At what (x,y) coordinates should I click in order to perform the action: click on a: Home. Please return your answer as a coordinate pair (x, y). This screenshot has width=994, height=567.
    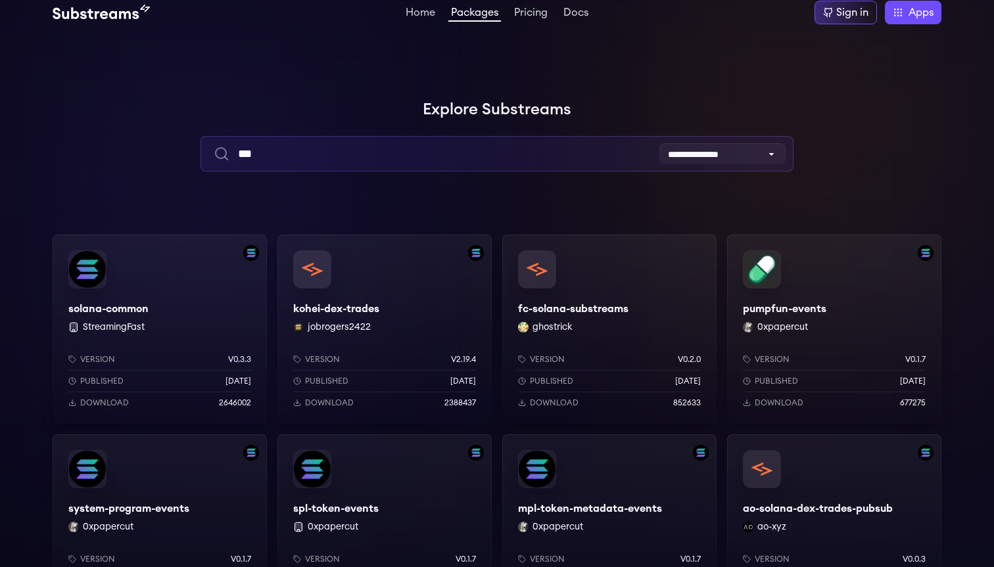
    Looking at the image, I should click on (420, 14).